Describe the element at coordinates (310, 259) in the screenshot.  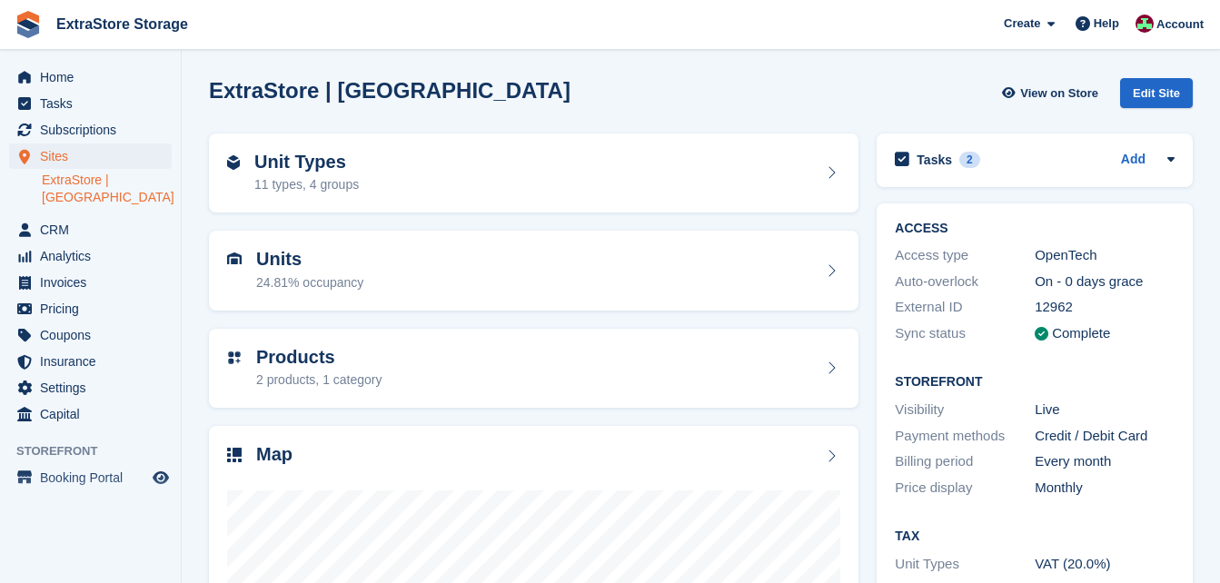
I see `h2: Units` at that location.